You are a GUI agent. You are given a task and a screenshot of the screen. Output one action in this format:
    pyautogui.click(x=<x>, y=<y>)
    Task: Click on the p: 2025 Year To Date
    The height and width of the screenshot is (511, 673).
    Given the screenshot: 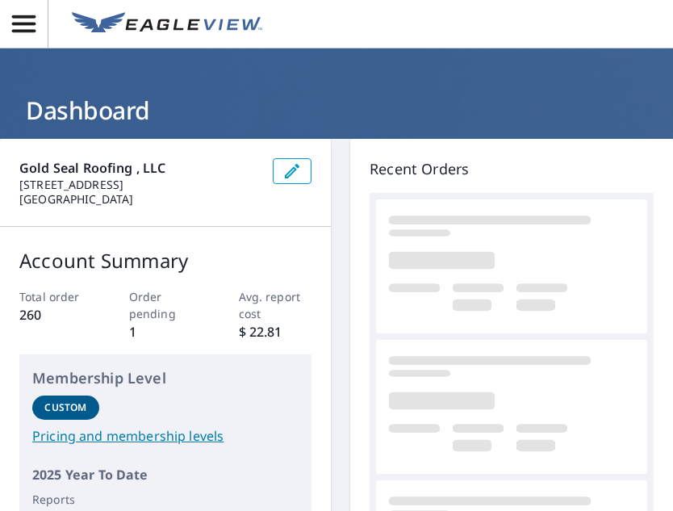 What is the action you would take?
    pyautogui.click(x=165, y=474)
    